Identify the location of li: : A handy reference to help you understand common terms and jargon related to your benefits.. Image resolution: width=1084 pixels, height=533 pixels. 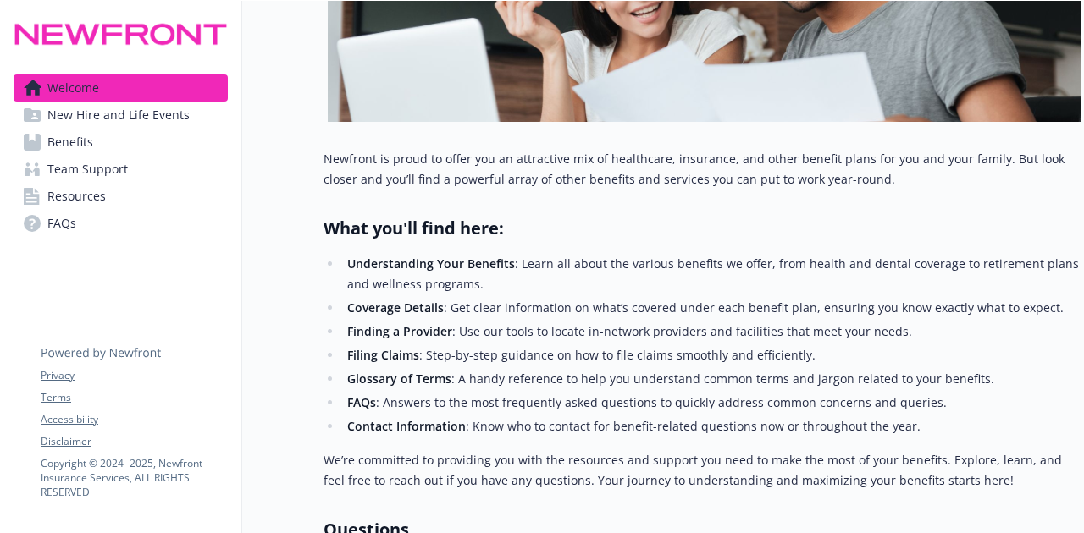
(713, 379).